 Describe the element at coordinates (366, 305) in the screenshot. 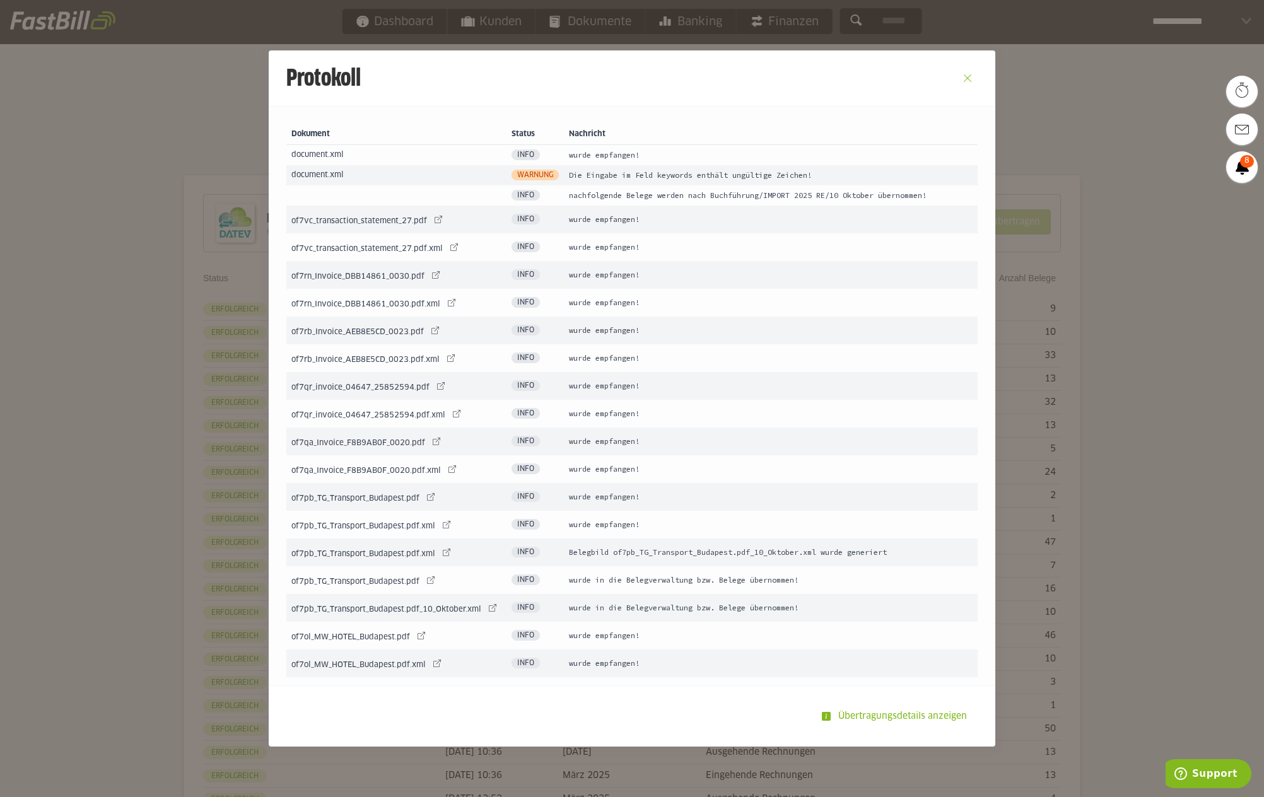

I see `span: of7rn_Invoice_DBB14861_0030.pdf.xml` at that location.